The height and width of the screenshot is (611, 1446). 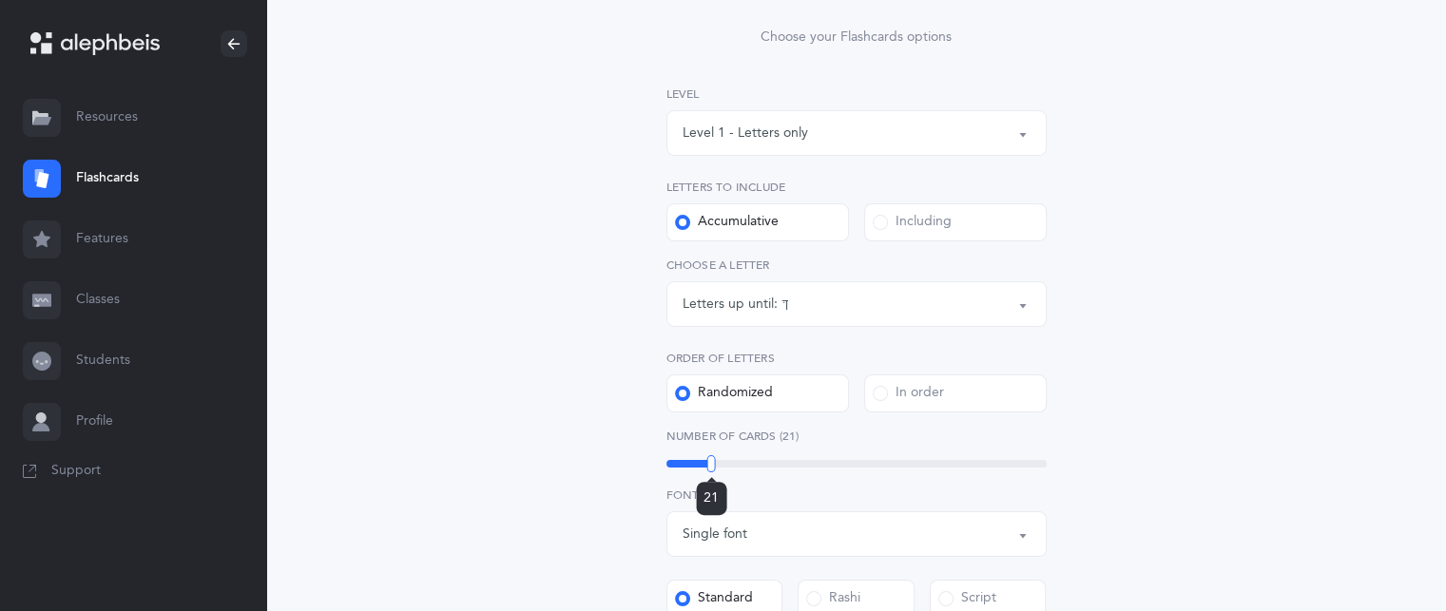 What do you see at coordinates (857, 358) in the screenshot?
I see `label: Order of letters` at bounding box center [857, 358].